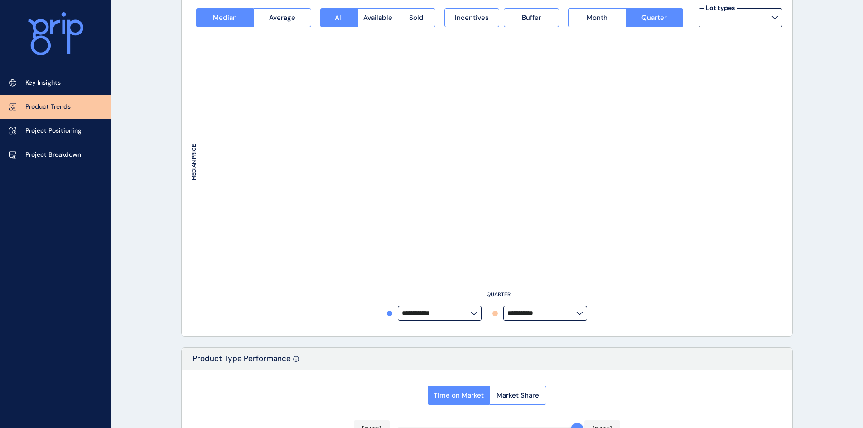 The height and width of the screenshot is (428, 863). What do you see at coordinates (225, 18) in the screenshot?
I see `button: Median` at bounding box center [225, 18].